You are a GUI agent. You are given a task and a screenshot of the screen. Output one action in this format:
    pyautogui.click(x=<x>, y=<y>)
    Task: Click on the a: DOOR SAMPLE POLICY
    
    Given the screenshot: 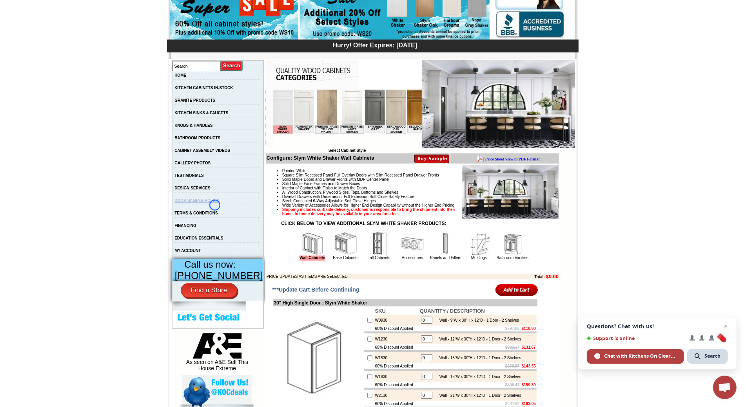 What is the action you would take?
    pyautogui.click(x=197, y=201)
    